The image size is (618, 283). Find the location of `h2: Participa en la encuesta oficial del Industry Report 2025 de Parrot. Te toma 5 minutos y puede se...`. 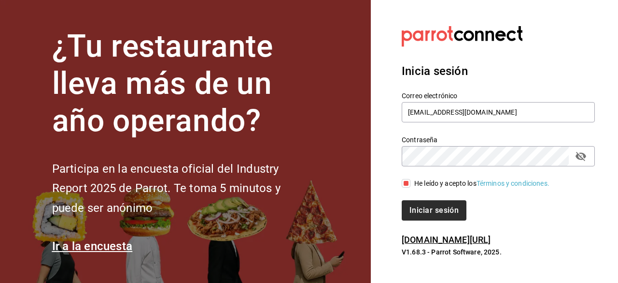

h2: Participa en la encuesta oficial del Industry Report 2025 de Parrot. Te toma 5 minutos y puede se... is located at coordinates (183, 188).